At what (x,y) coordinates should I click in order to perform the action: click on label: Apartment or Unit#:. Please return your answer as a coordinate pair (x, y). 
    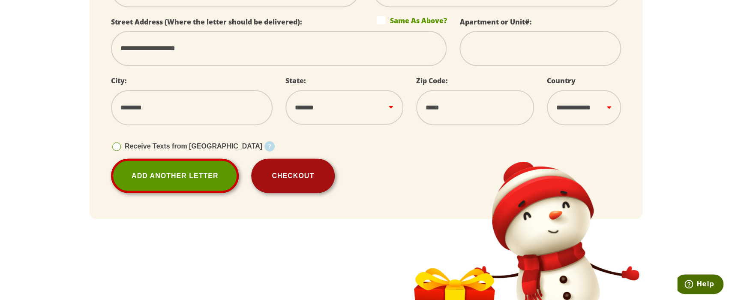
    Looking at the image, I should click on (495, 22).